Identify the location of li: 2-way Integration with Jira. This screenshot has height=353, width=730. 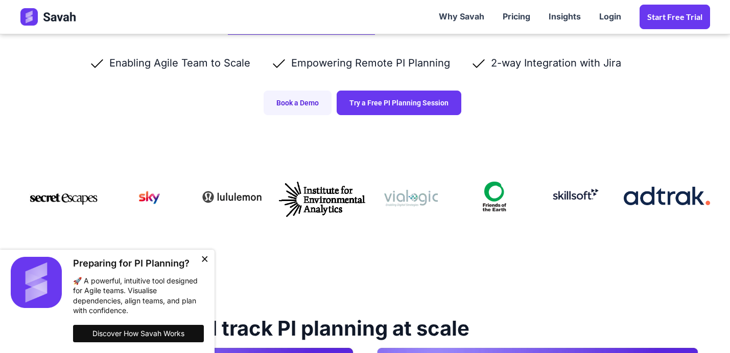
(556, 63).